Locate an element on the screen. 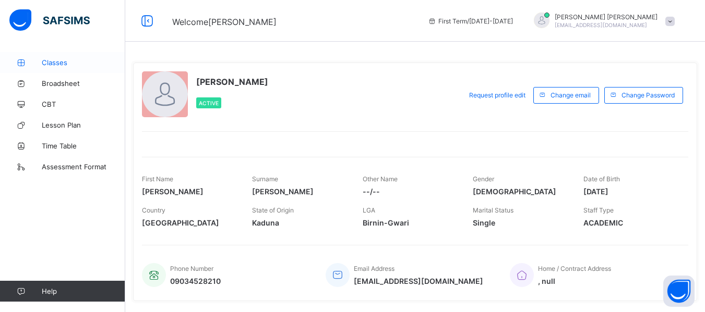 The width and height of the screenshot is (705, 312). span: State of Origin is located at coordinates (273, 210).